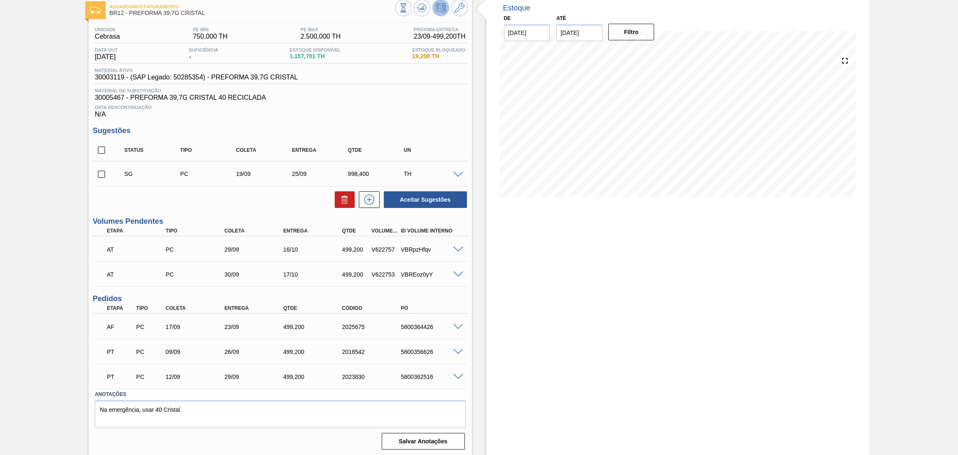 The width and height of the screenshot is (958, 455). Describe the element at coordinates (197, 327) in the screenshot. I see `div: 17/09/2025` at that location.